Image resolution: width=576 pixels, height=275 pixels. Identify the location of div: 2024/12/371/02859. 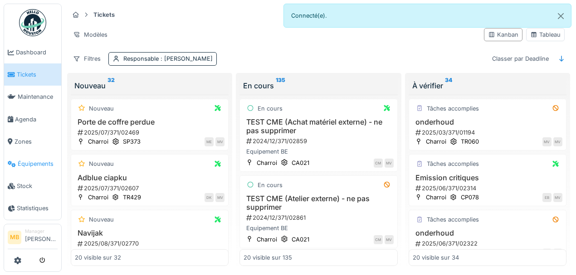
(320, 141).